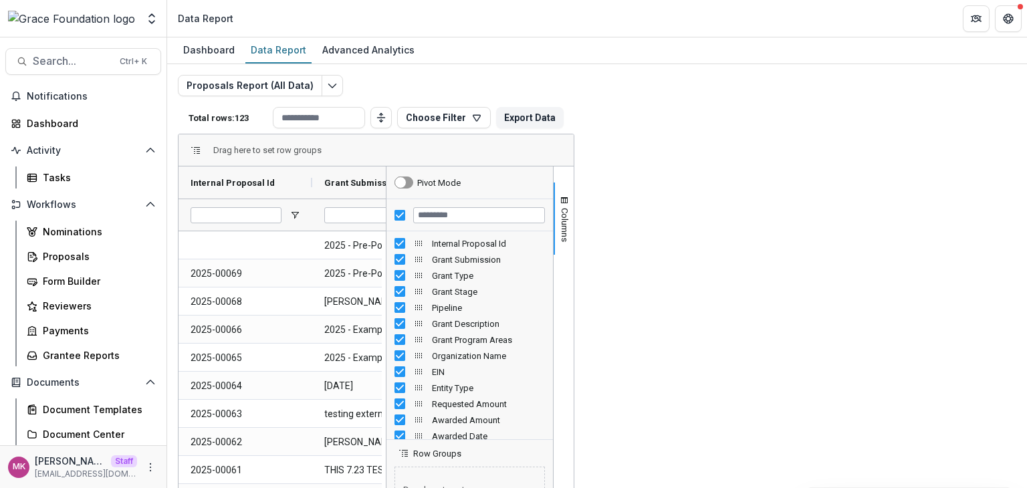  I want to click on div: Awarded Date Column, so click(470, 436).